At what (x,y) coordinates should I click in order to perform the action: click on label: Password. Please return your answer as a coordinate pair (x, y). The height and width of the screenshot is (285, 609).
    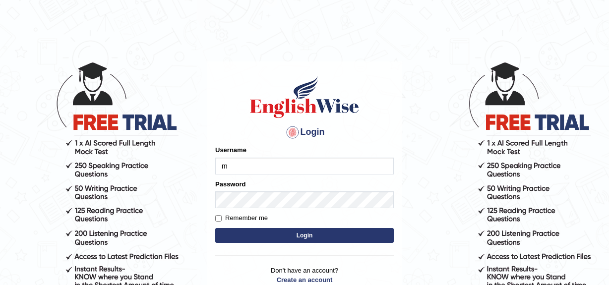
    Looking at the image, I should click on (230, 184).